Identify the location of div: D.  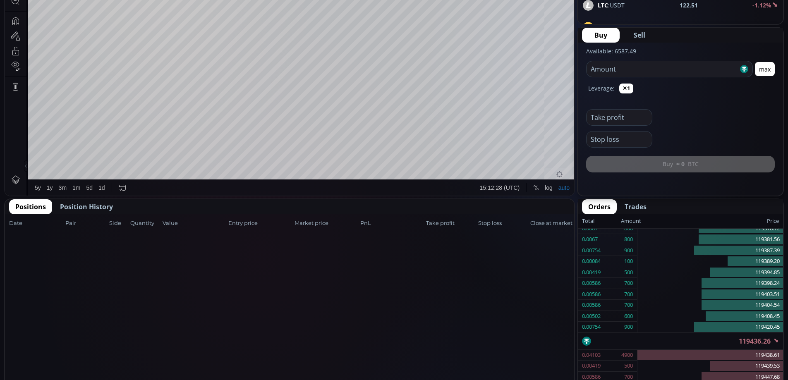
(72, 8).